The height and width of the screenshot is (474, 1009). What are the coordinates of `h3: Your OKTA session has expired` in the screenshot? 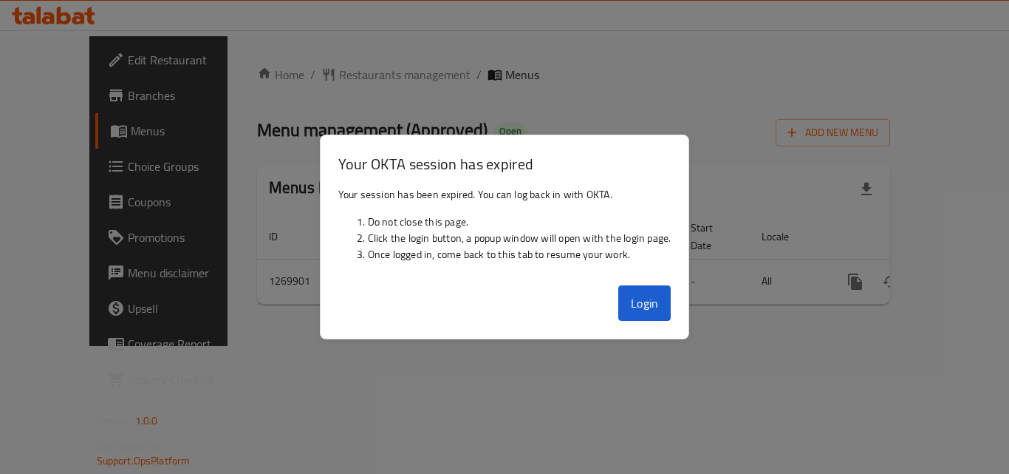 It's located at (505, 163).